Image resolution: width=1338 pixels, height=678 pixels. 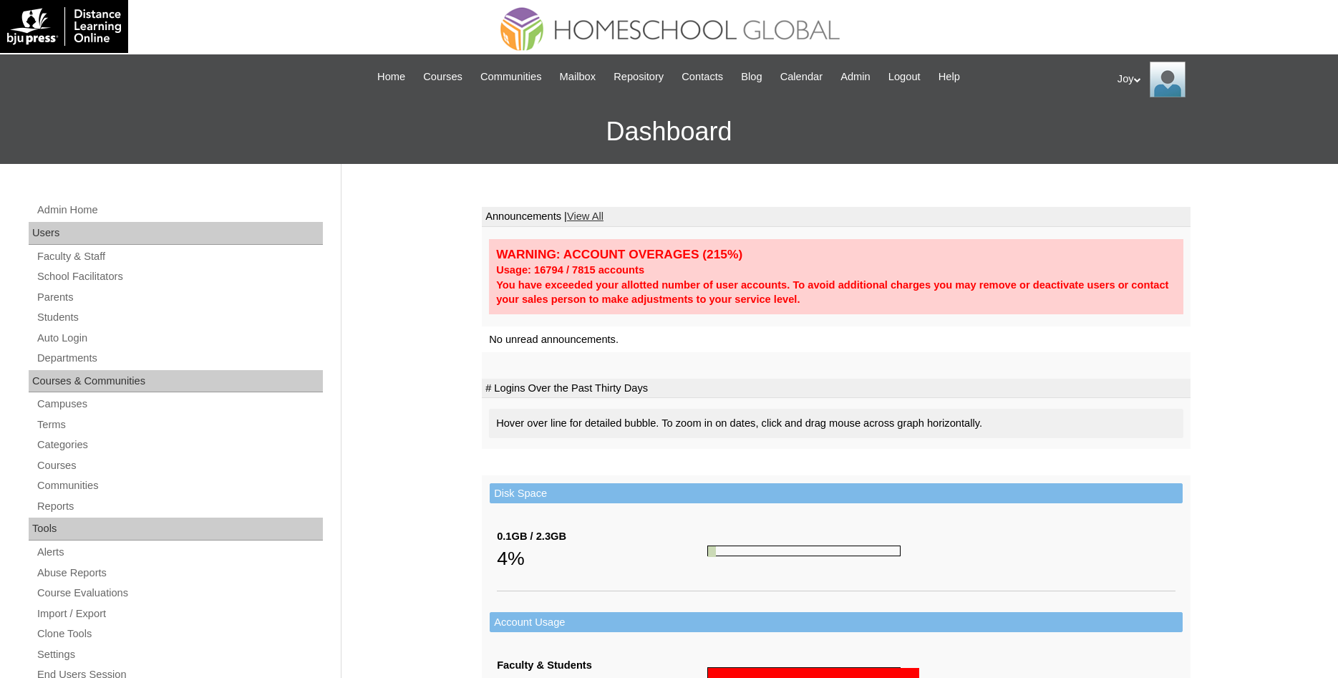 What do you see at coordinates (179, 317) in the screenshot?
I see `a: Students` at bounding box center [179, 317].